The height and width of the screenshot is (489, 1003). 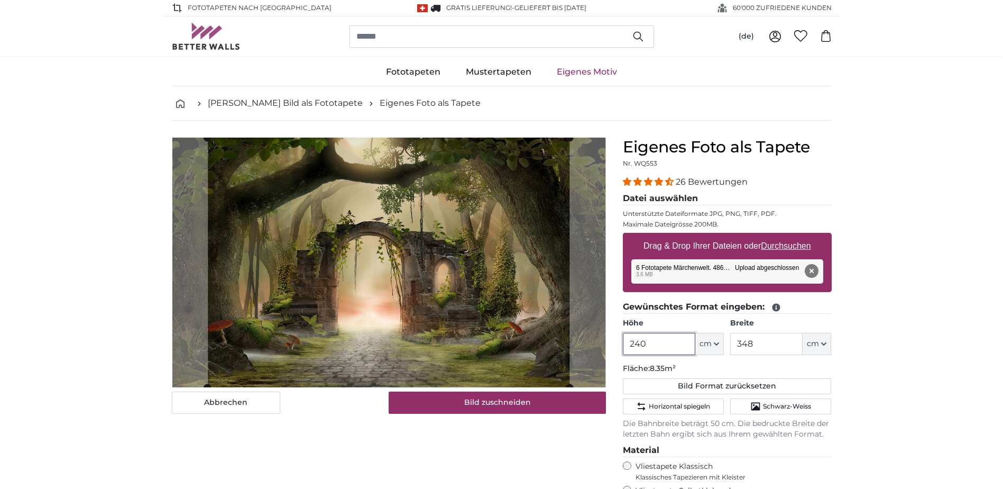 I want to click on p: Maximale Dateigrösse 200MB., so click(x=727, y=224).